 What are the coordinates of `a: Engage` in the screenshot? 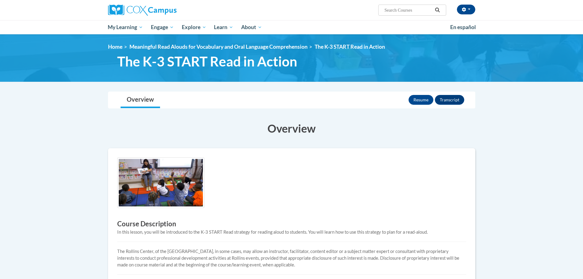 It's located at (162, 27).